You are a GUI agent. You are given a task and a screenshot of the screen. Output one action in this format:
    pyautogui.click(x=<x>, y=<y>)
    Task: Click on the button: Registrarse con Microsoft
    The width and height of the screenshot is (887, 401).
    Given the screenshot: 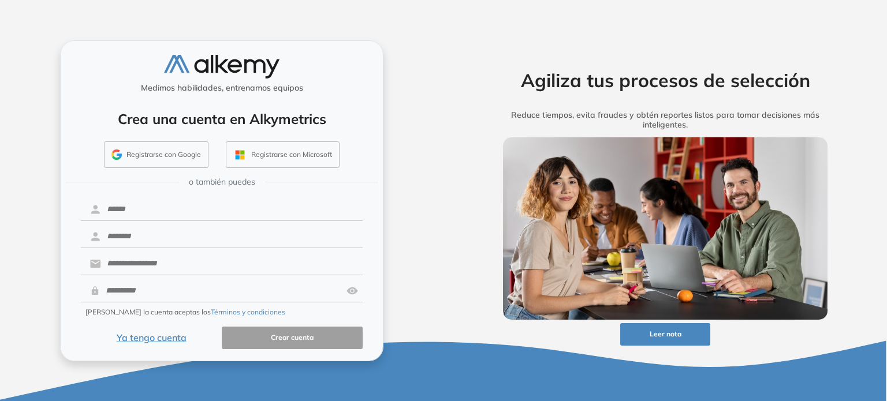 What is the action you would take?
    pyautogui.click(x=282, y=155)
    